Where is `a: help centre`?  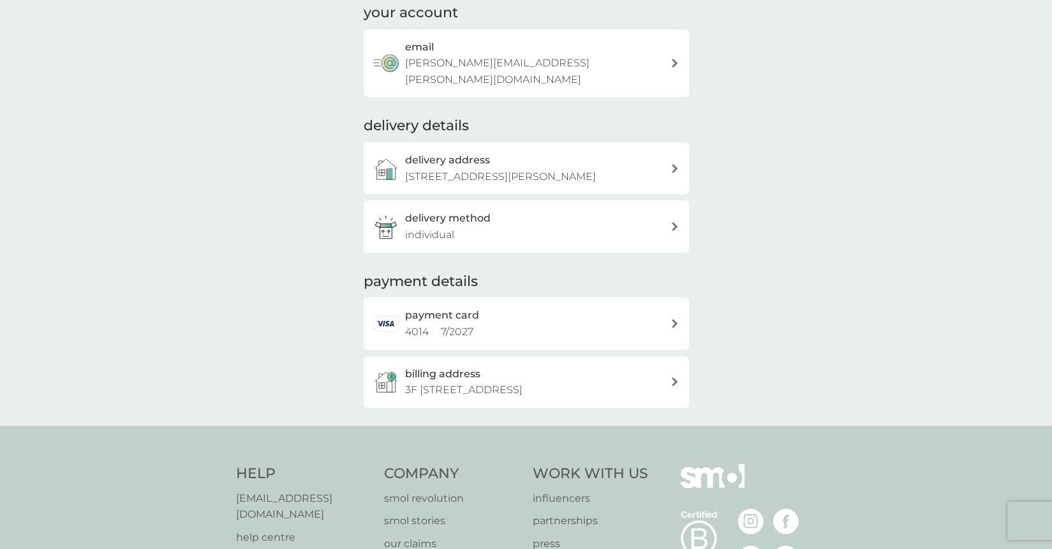 a: help centre is located at coordinates (304, 537).